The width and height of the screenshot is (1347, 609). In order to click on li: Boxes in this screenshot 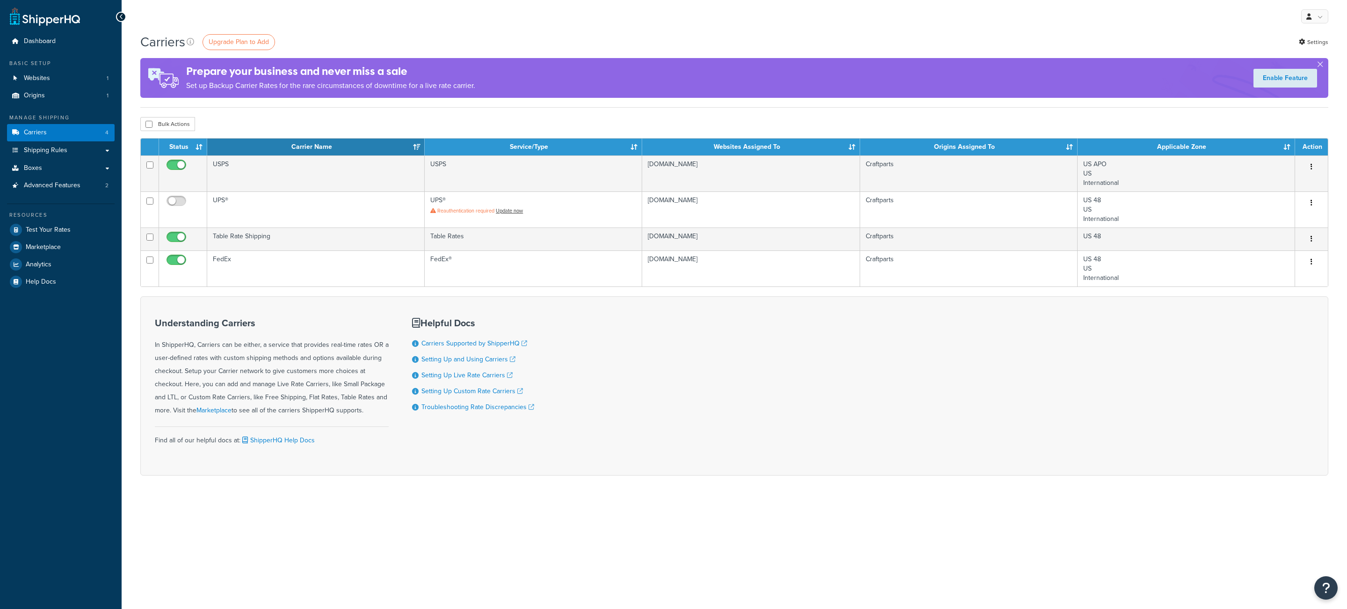, I will do `click(61, 168)`.